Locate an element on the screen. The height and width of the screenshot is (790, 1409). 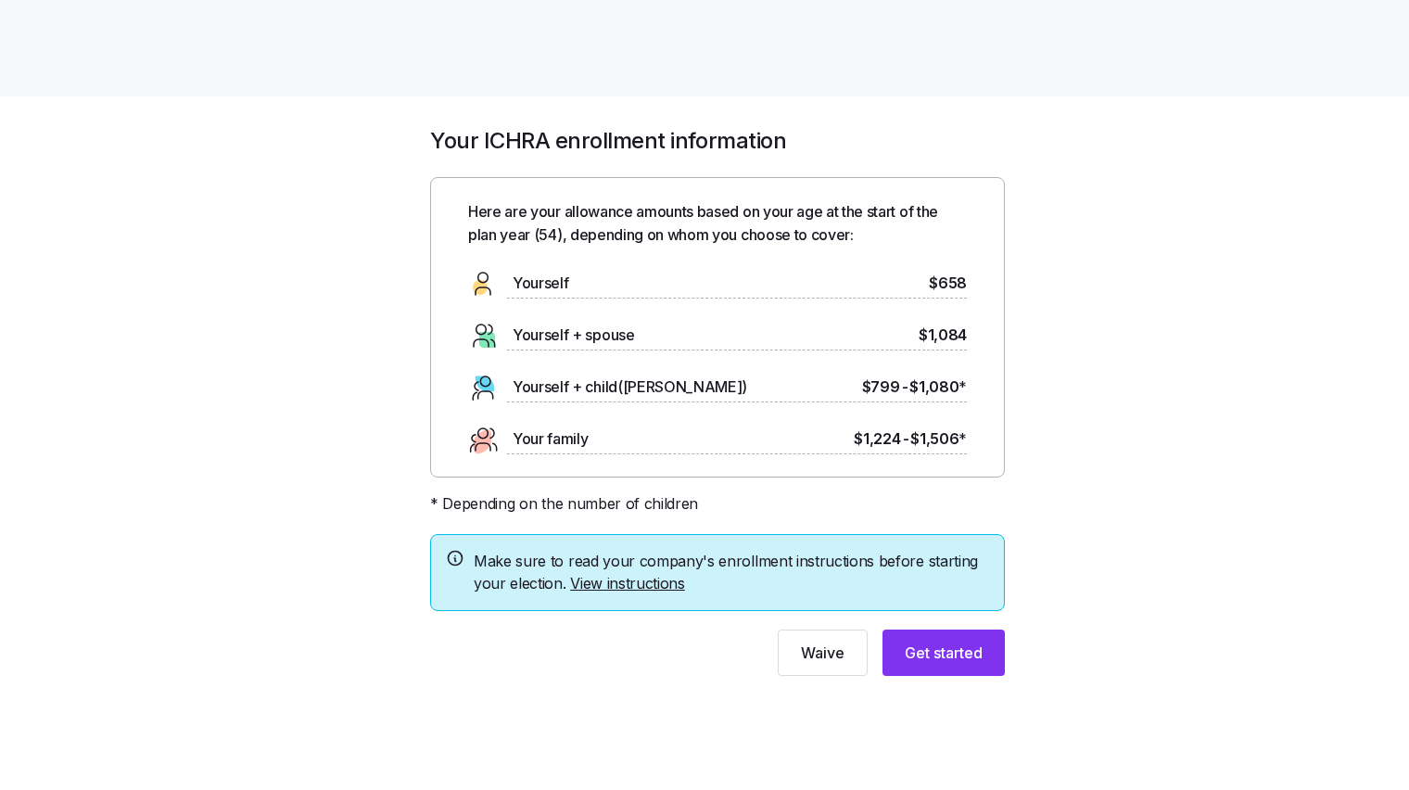
span: Make sure to read your company's enrollment instructions before starting your election. is located at coordinates (731, 573).